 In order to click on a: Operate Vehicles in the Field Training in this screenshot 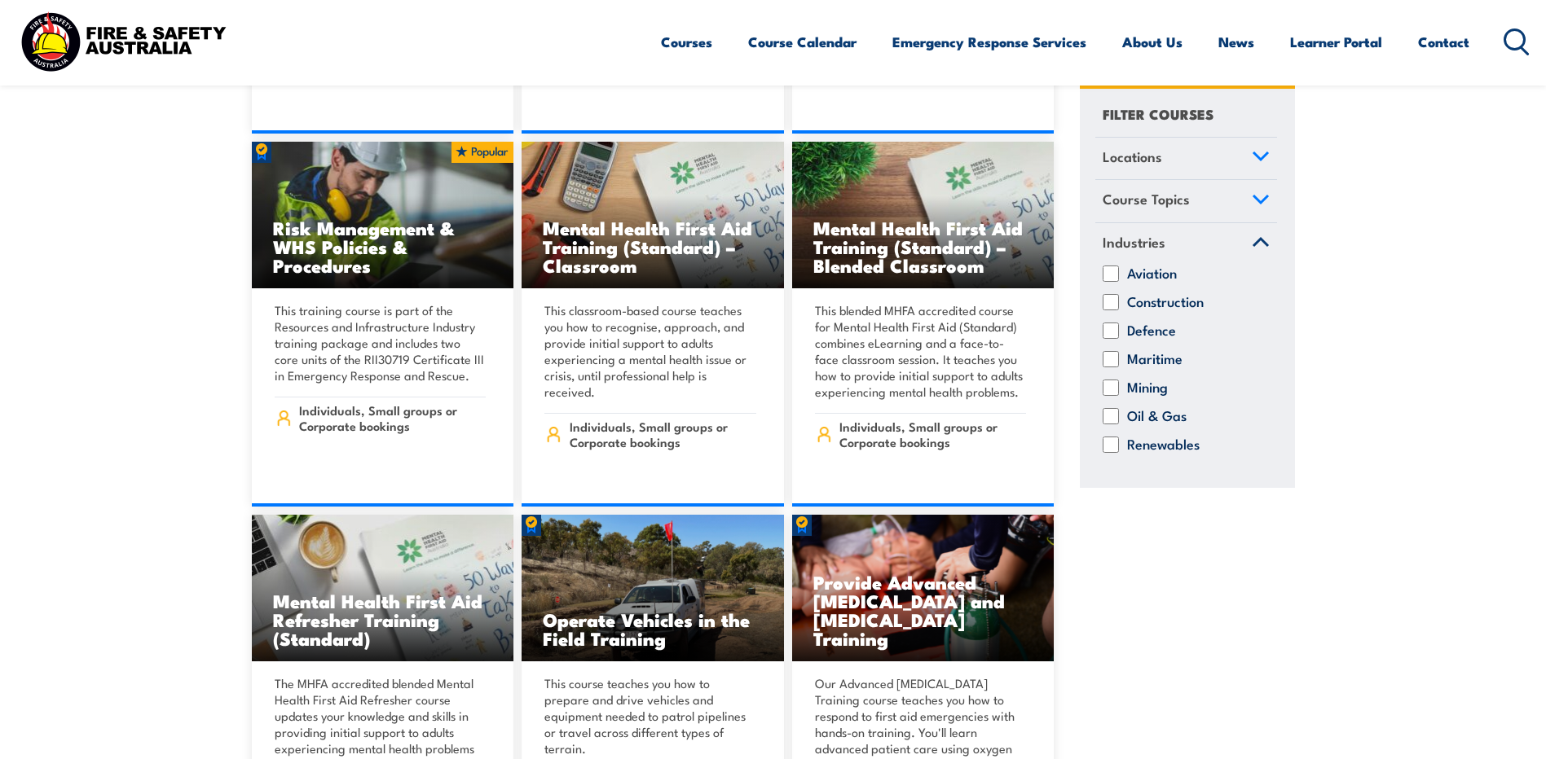, I will do `click(653, 588)`.